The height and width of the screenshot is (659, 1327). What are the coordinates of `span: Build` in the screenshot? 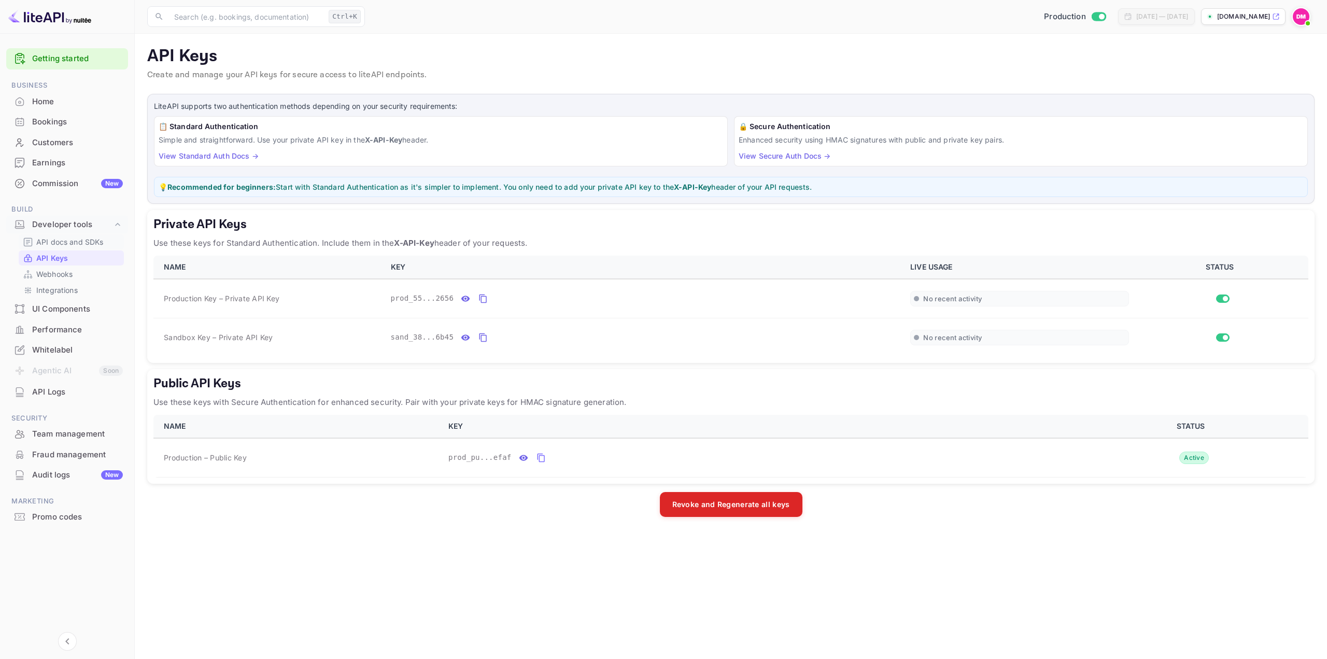 It's located at (67, 209).